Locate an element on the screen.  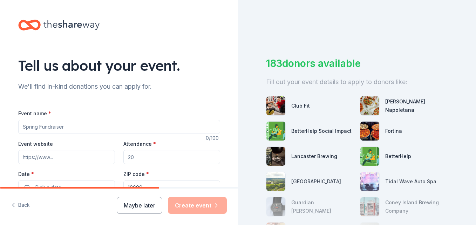
label: Event website is located at coordinates (35, 144).